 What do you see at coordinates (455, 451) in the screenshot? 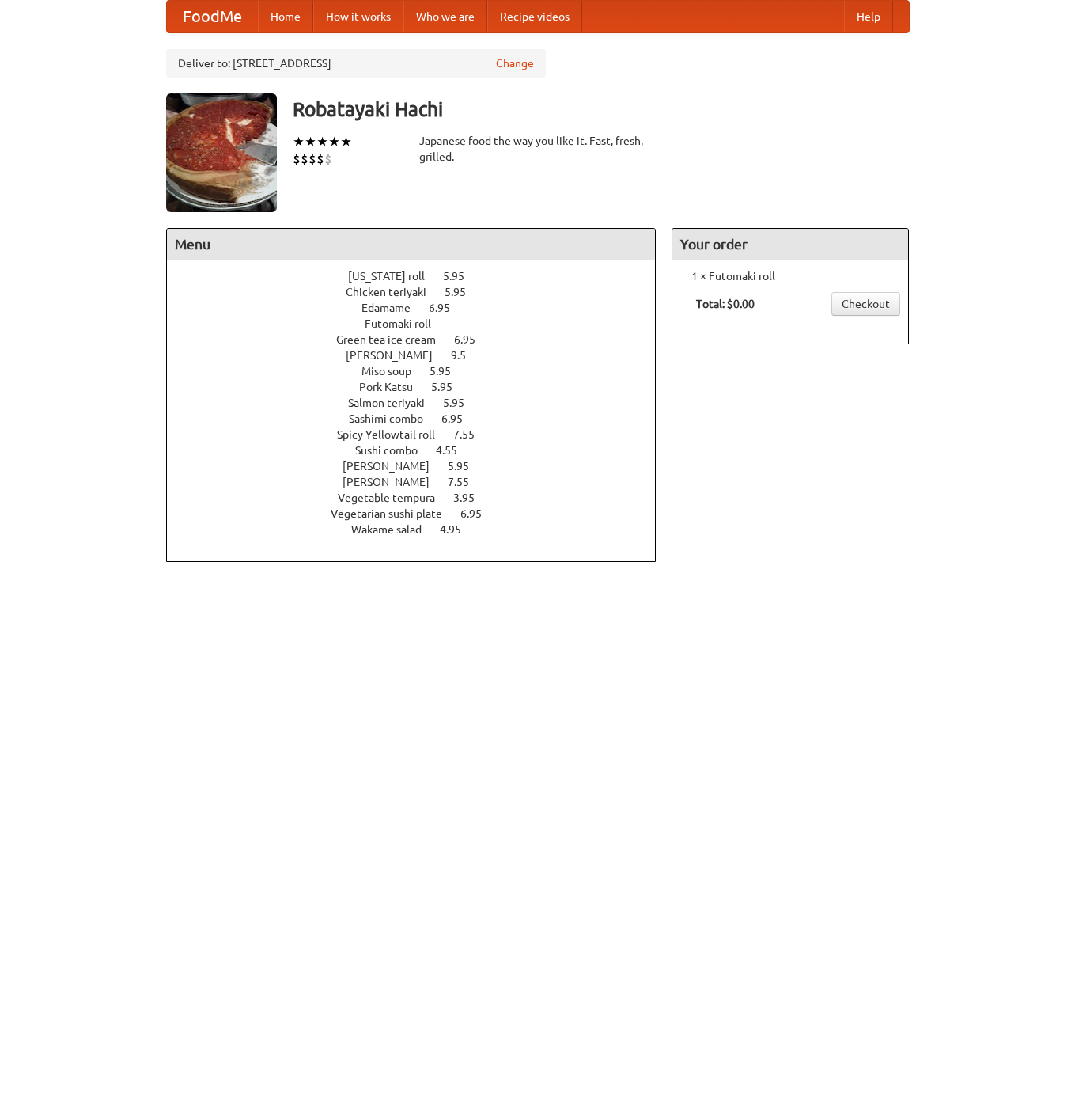
I see `span: 4.55` at bounding box center [455, 451].